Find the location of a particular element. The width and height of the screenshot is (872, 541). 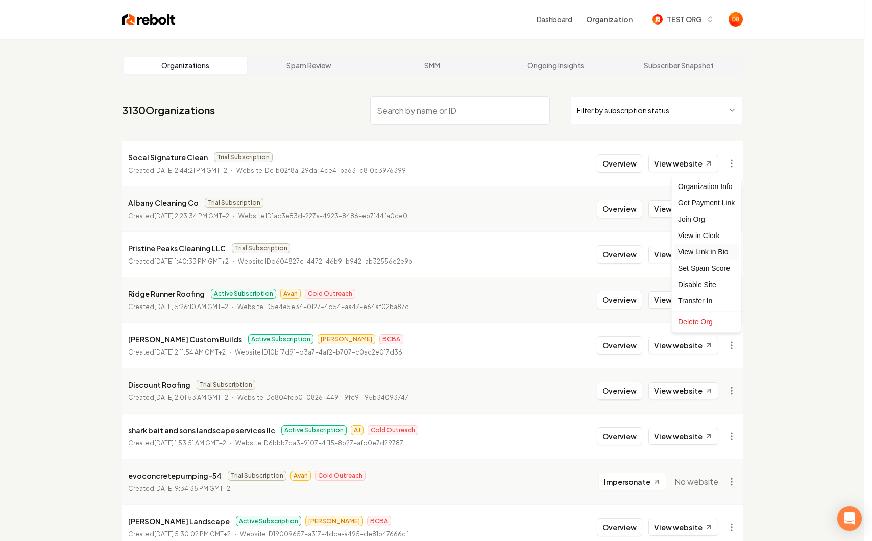

div: Organization Info is located at coordinates (706, 186).